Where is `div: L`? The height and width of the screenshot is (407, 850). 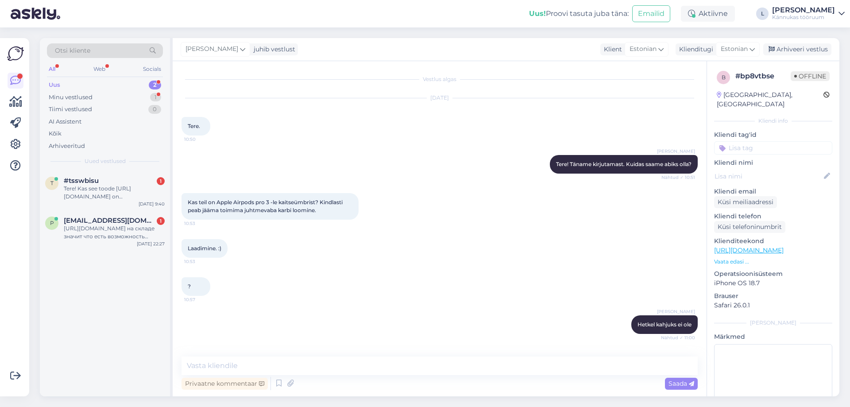
div: L is located at coordinates (762, 14).